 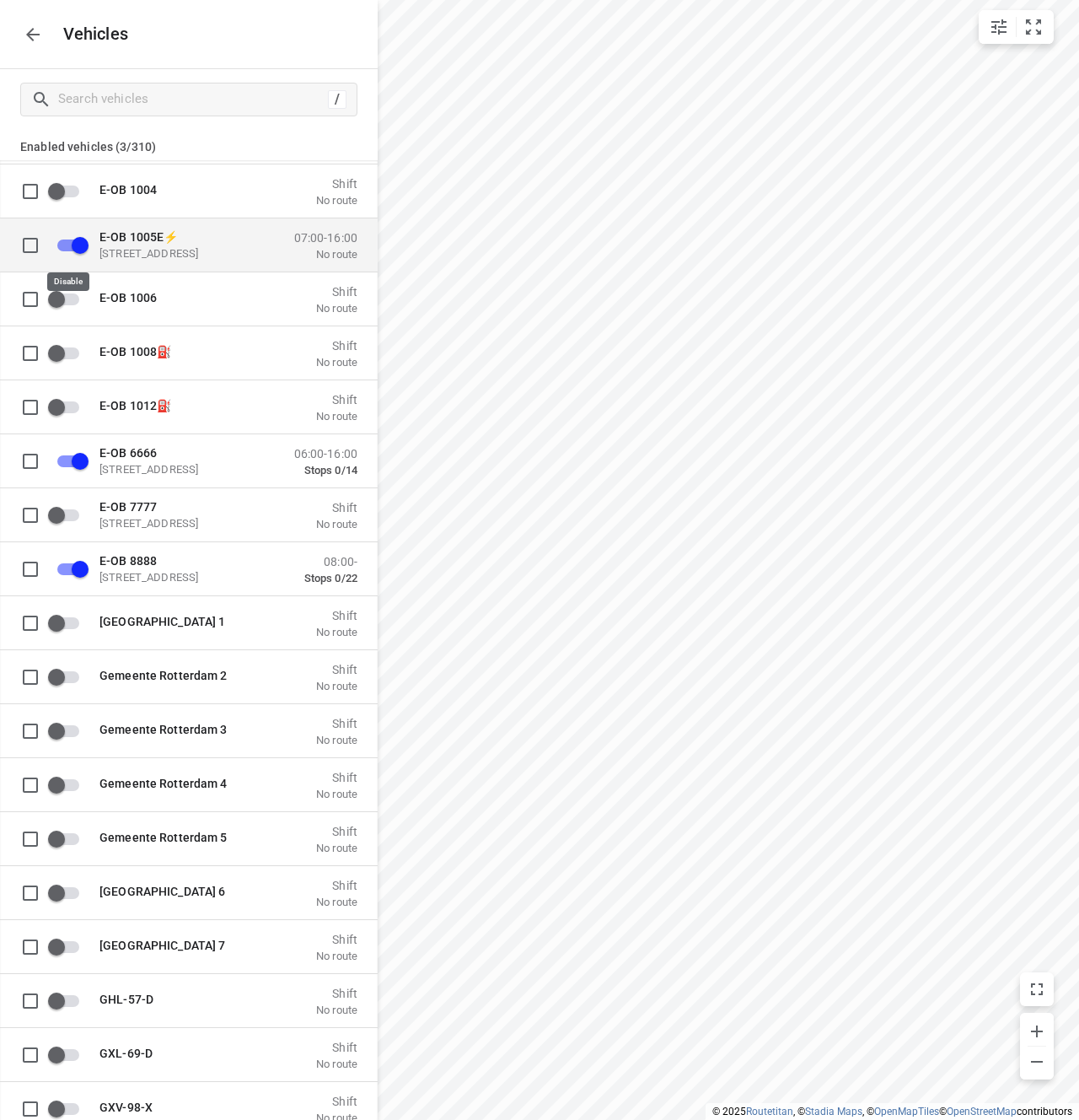 What do you see at coordinates (163, 729) in the screenshot?
I see `span: Gemeente Rotterdam 3` at bounding box center [163, 729].